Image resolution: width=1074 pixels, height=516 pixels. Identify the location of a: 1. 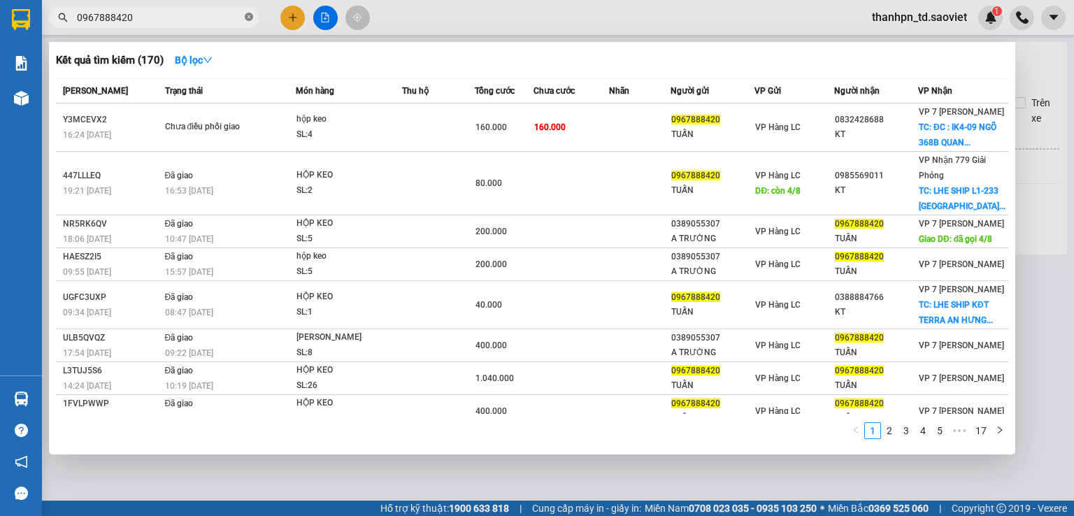
(872, 431).